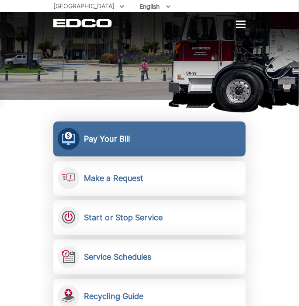 The width and height of the screenshot is (299, 306). What do you see at coordinates (149, 257) in the screenshot?
I see `a: Service Schedules` at bounding box center [149, 257].